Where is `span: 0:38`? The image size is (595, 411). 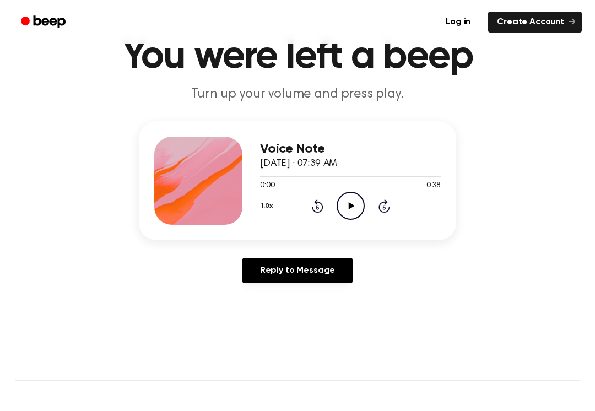
span: 0:38 is located at coordinates (434, 186).